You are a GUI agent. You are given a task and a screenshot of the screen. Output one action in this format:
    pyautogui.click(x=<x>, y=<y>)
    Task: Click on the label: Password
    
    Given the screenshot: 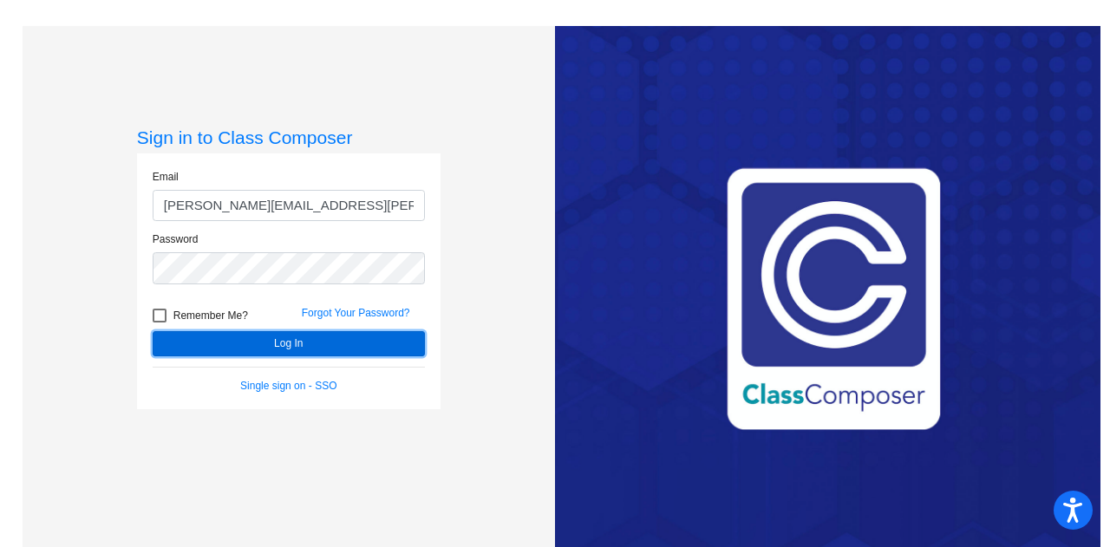 What is the action you would take?
    pyautogui.click(x=175, y=239)
    